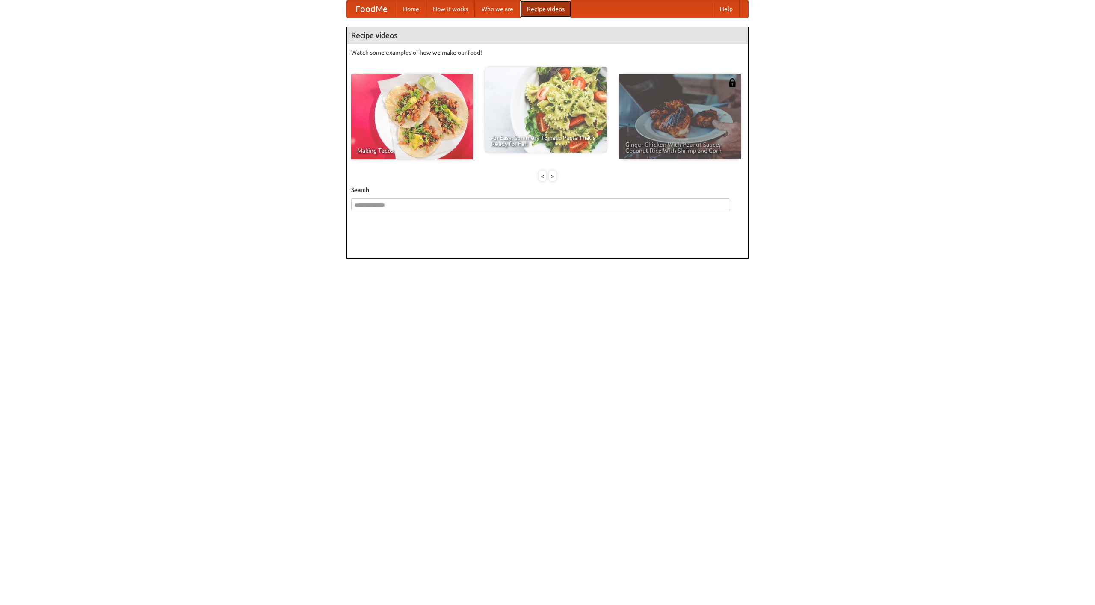 The width and height of the screenshot is (1095, 605). What do you see at coordinates (727, 9) in the screenshot?
I see `a: Help` at bounding box center [727, 9].